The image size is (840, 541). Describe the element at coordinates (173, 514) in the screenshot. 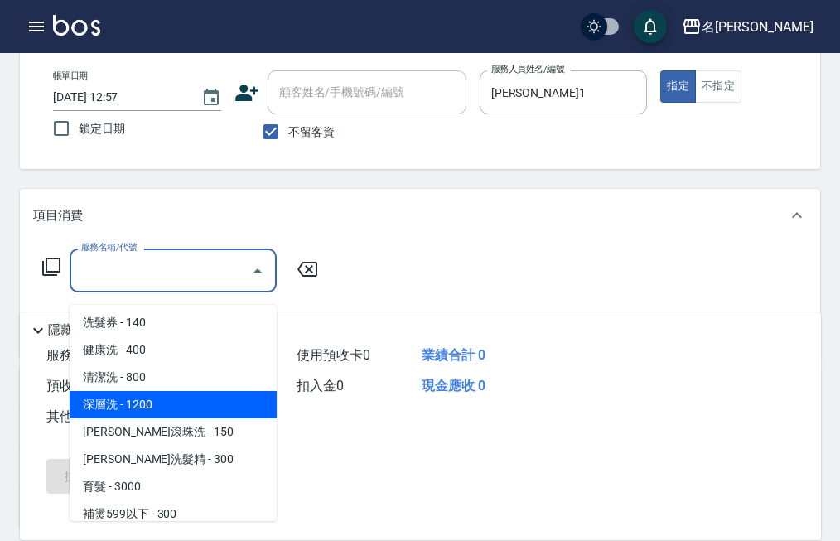

I see `span: 補燙599以下 - 300` at that location.